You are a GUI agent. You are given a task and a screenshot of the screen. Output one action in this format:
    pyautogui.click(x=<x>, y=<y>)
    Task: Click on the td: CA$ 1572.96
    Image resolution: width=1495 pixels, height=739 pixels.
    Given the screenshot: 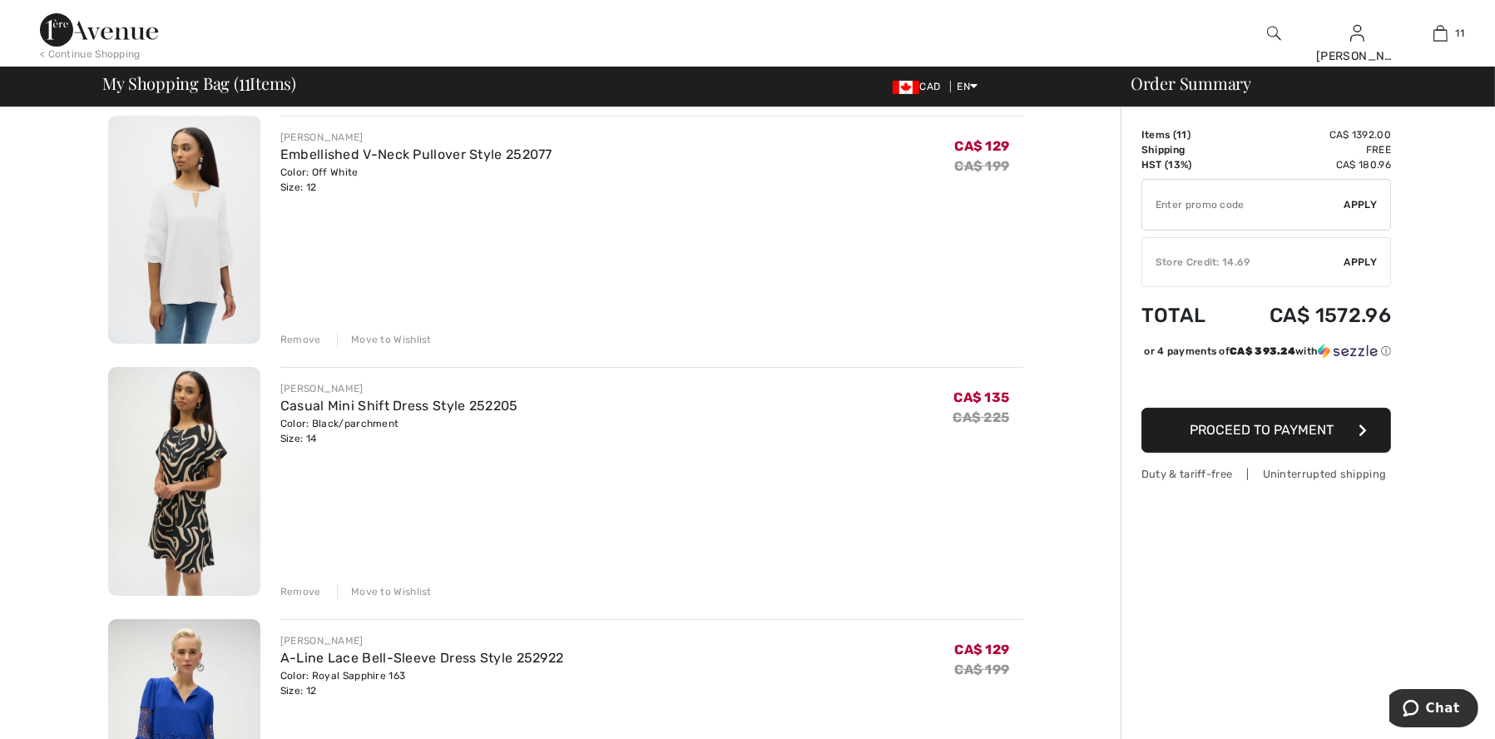 What is the action you would take?
    pyautogui.click(x=1309, y=315)
    